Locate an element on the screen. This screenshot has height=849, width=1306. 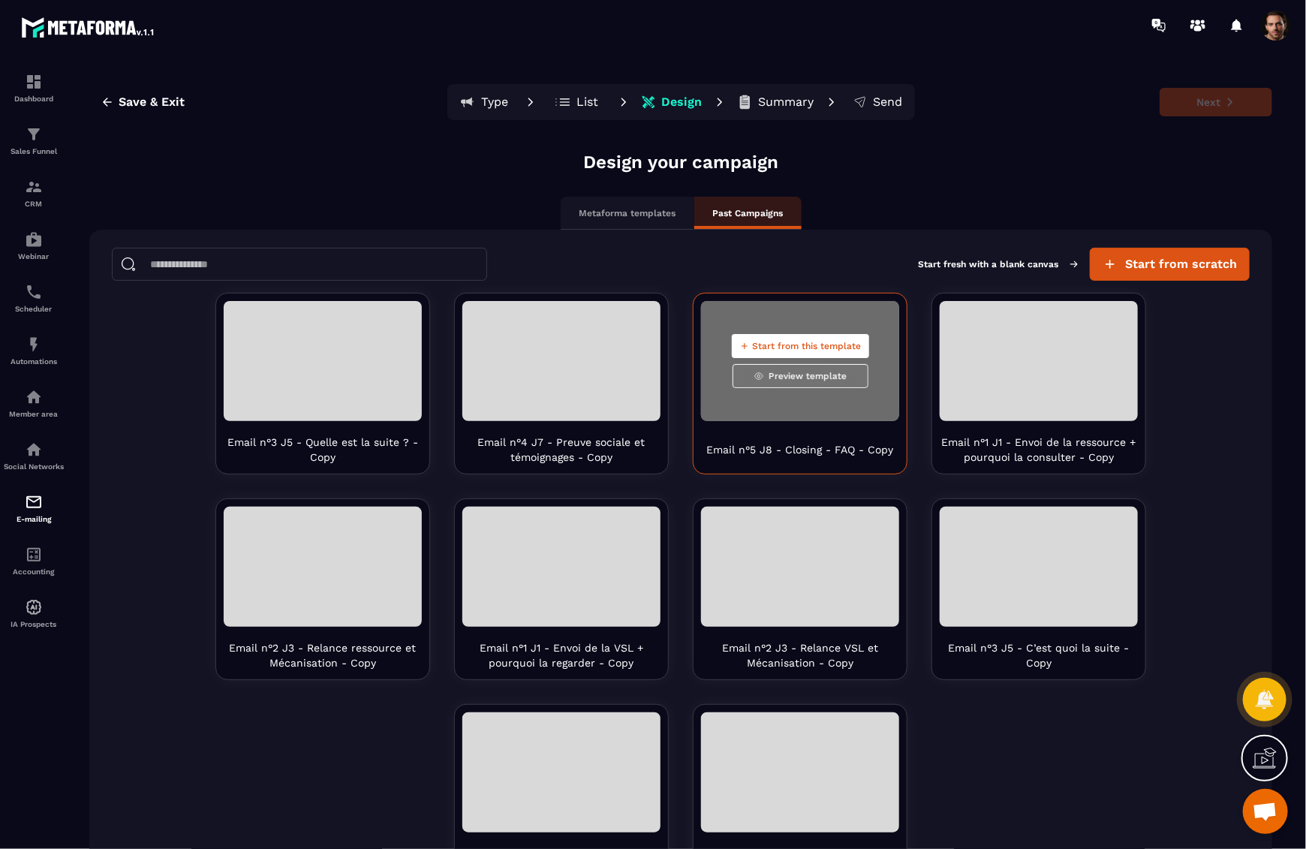
p: Start fresh with a blank canvas is located at coordinates (998, 264).